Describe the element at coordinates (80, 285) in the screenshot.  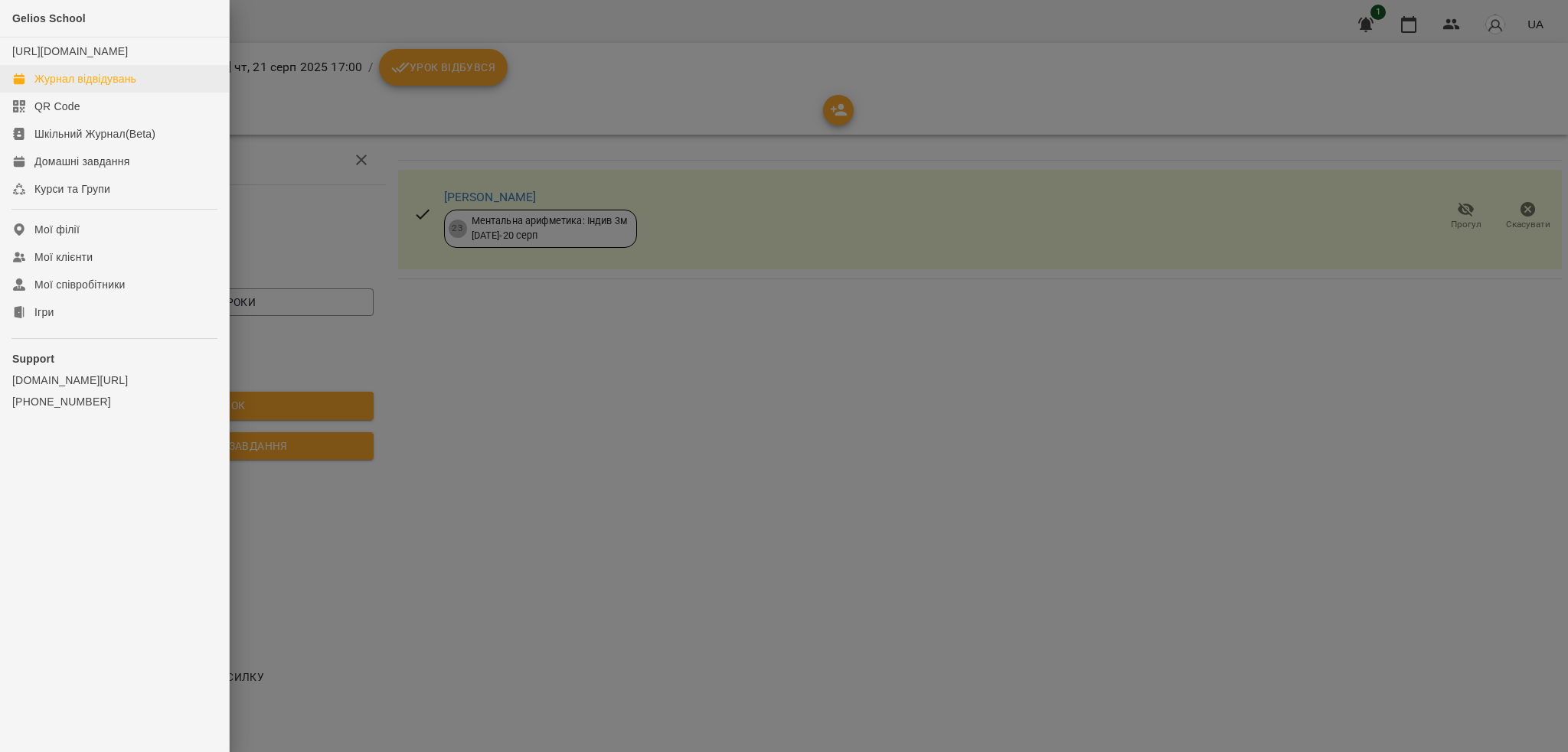
I see `div: Мої співробітники` at that location.